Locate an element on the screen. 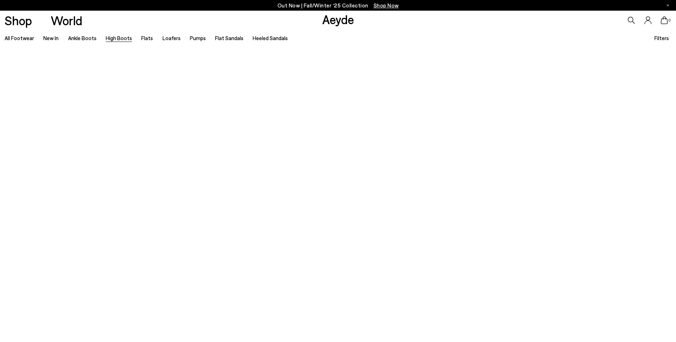  a: Heeled Sandals is located at coordinates (270, 38).